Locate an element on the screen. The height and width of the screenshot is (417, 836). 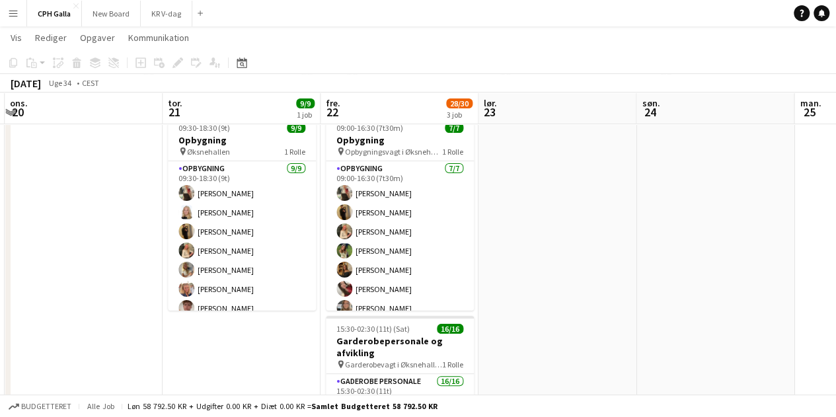
span: 15:30-02:30 (11t) (Sat) is located at coordinates (373, 328).